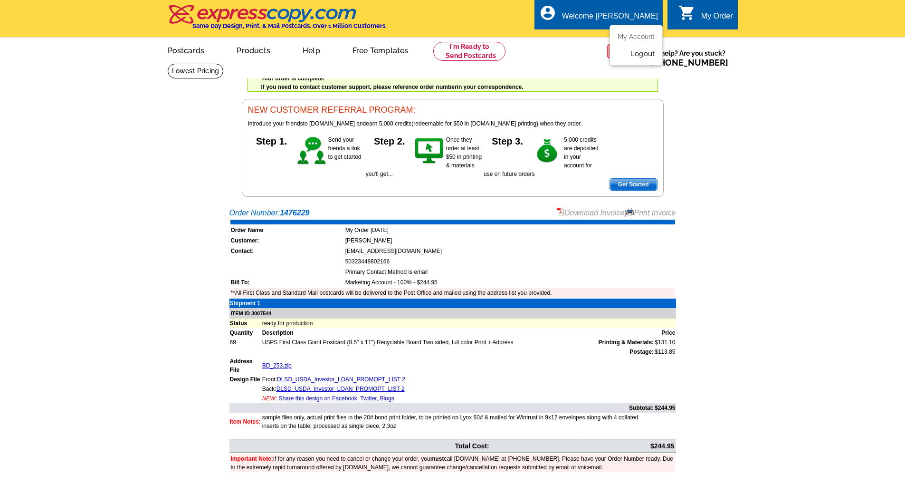 The width and height of the screenshot is (905, 494). I want to click on a: Download Invoice, so click(591, 212).